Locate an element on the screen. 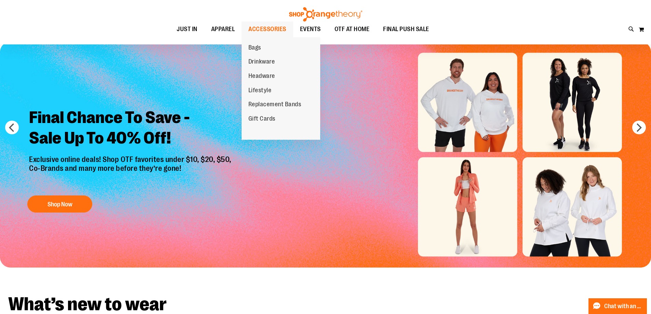  ul: ACCESSORIES is located at coordinates (281, 89).